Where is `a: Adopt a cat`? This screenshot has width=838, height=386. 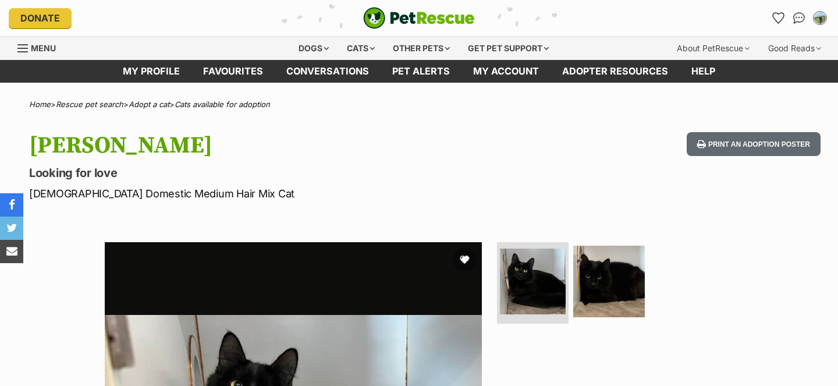 a: Adopt a cat is located at coordinates (149, 104).